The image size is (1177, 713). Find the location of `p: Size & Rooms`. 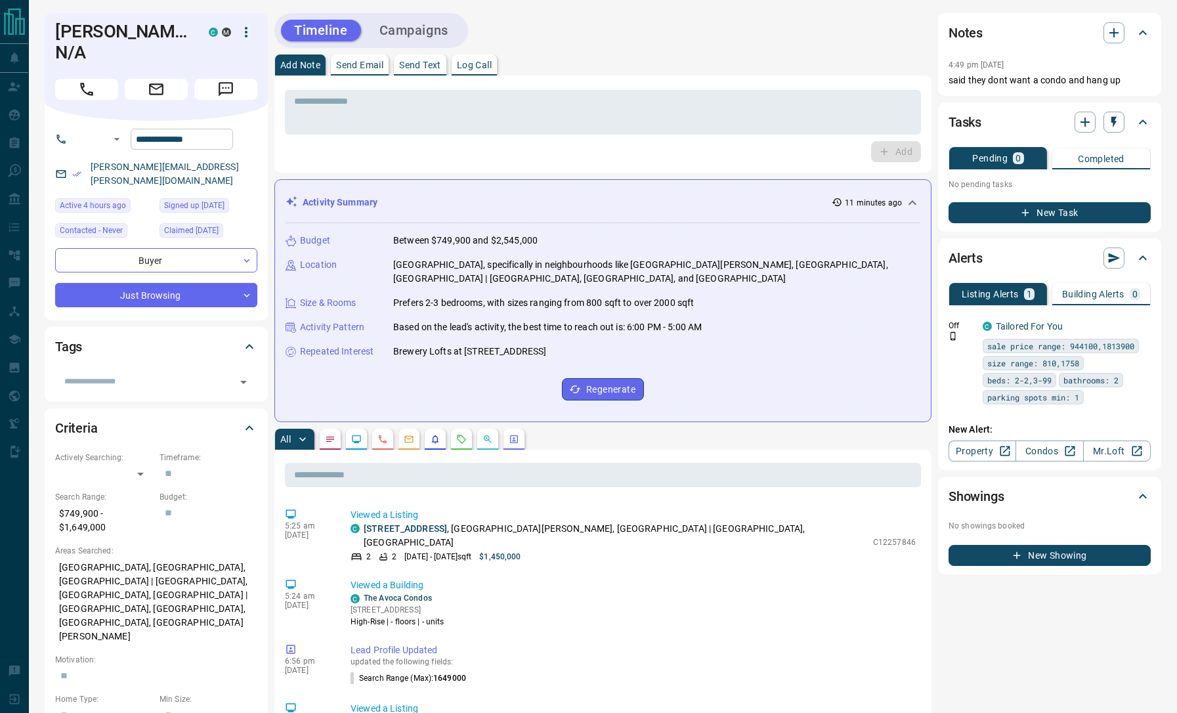

p: Size & Rooms is located at coordinates (328, 303).